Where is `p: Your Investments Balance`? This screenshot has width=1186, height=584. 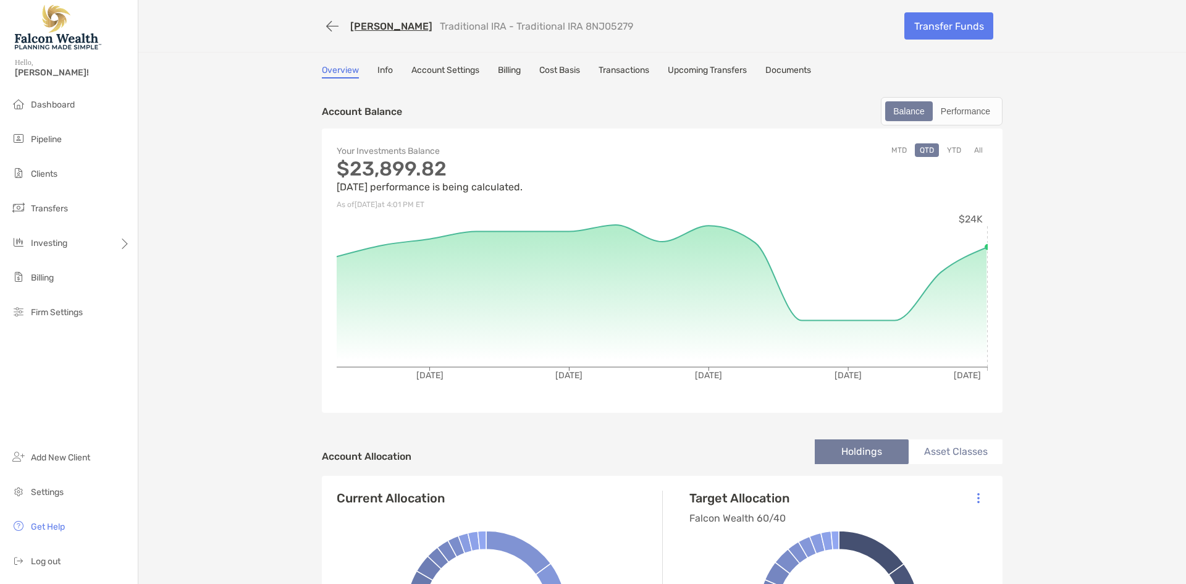
p: Your Investments Balance is located at coordinates (499, 151).